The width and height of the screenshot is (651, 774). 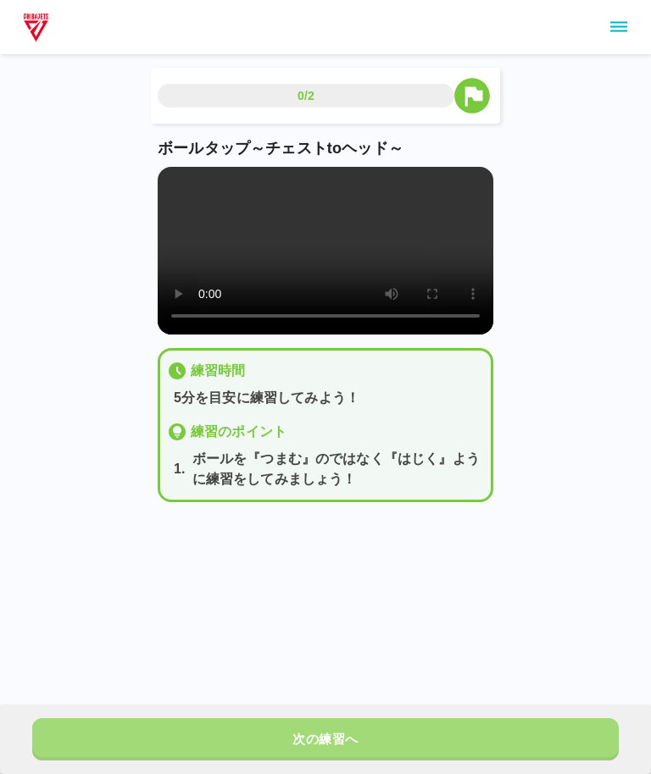 I want to click on button: sidemenu, so click(x=618, y=27).